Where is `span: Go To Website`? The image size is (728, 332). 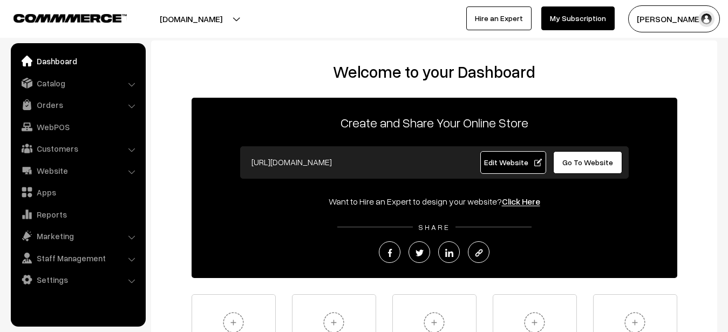
span: Go To Website is located at coordinates (588, 162).